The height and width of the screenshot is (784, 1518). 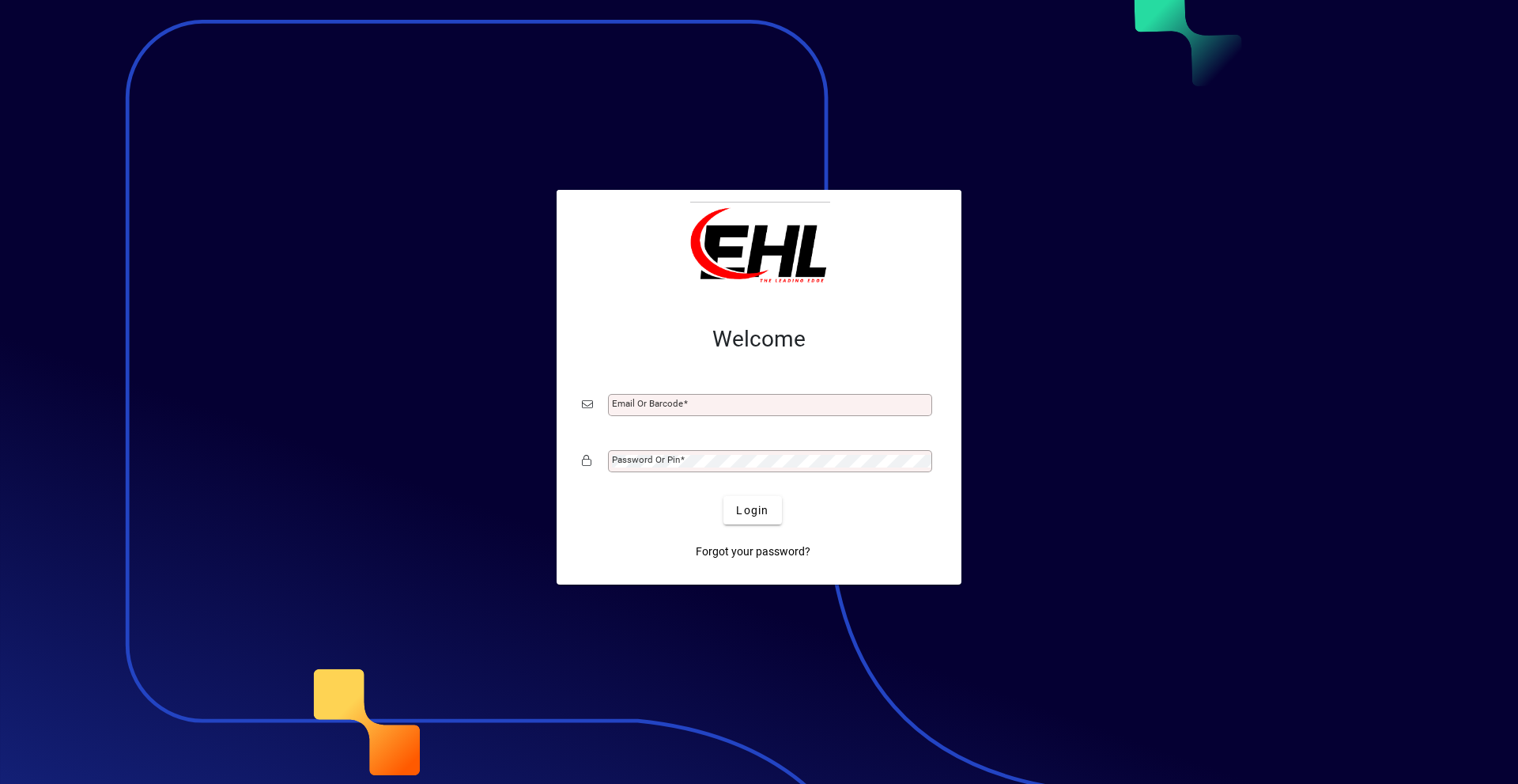 What do you see at coordinates (647, 460) in the screenshot?
I see `mat-label: Password or Pin` at bounding box center [647, 460].